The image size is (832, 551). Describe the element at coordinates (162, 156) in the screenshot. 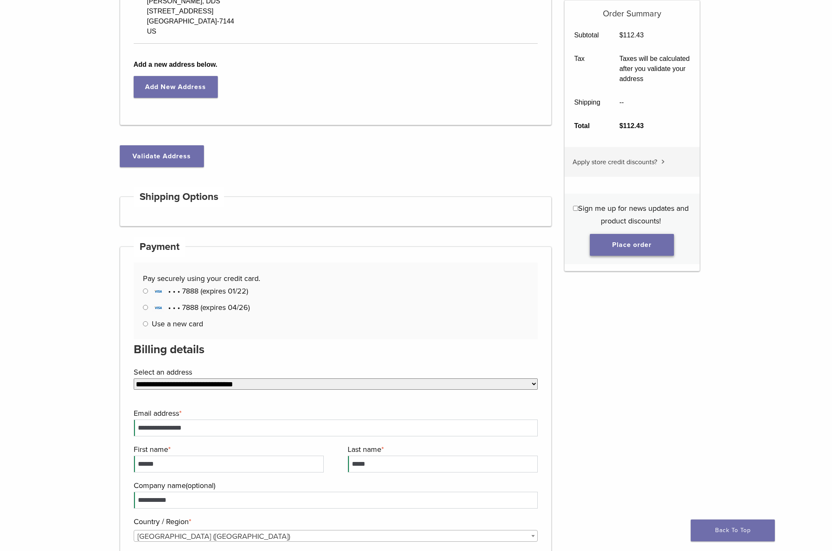

I see `button: Validate Address` at that location.